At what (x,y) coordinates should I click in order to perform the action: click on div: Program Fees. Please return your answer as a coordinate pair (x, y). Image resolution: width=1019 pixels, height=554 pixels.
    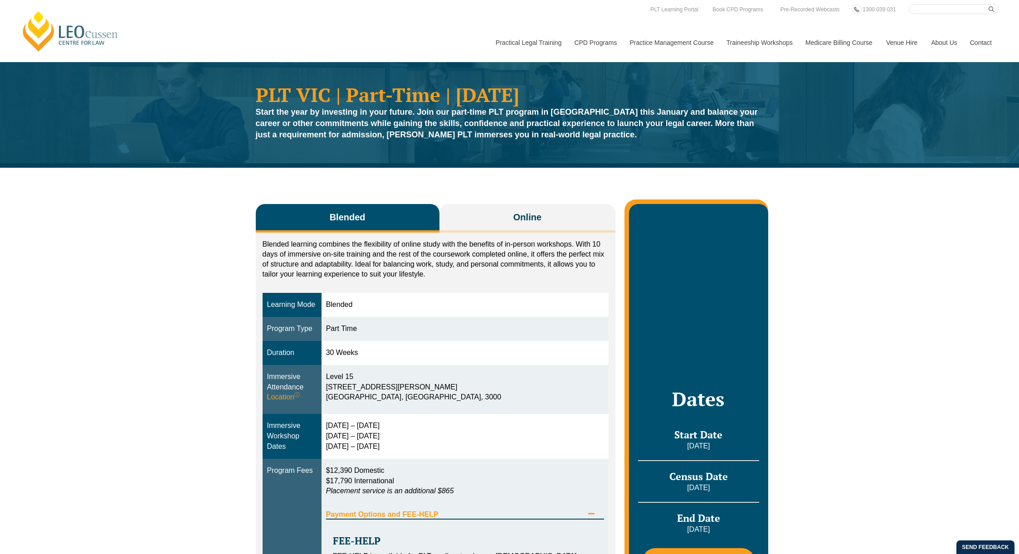
    Looking at the image, I should click on (292, 471).